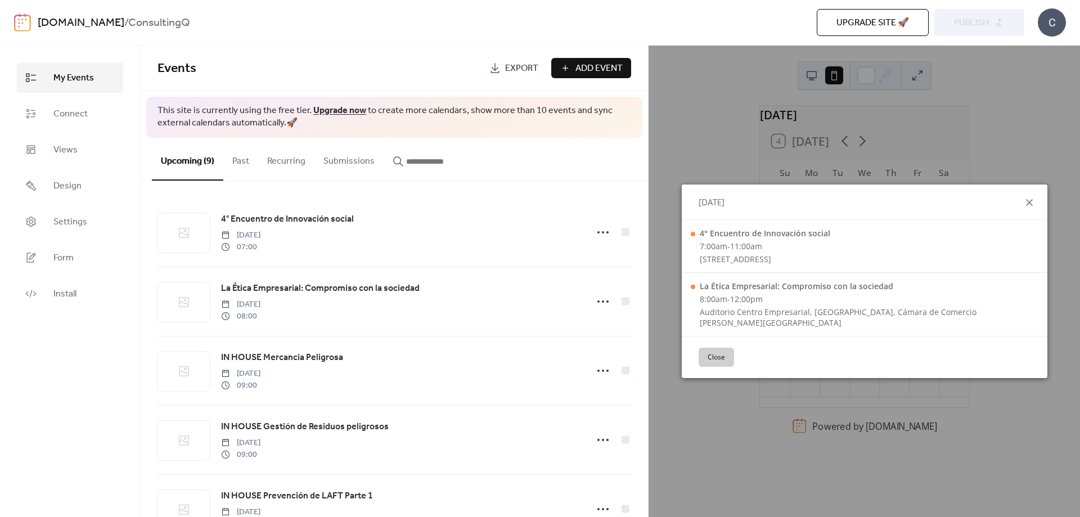 The height and width of the screenshot is (517, 1080). Describe the element at coordinates (746, 246) in the screenshot. I see `span: 11:00am` at that location.